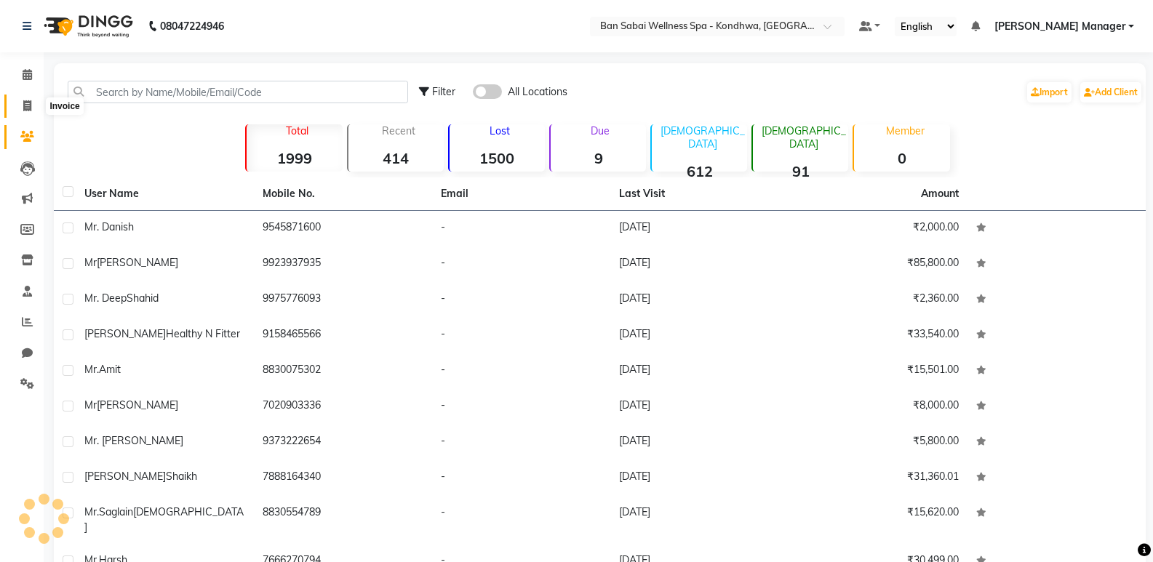  I want to click on strong: 414, so click(396, 158).